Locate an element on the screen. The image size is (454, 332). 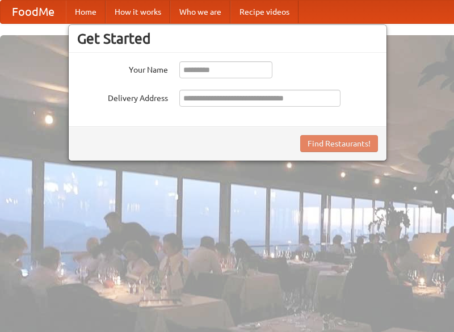
label: Delivery Address is located at coordinates (123, 96).